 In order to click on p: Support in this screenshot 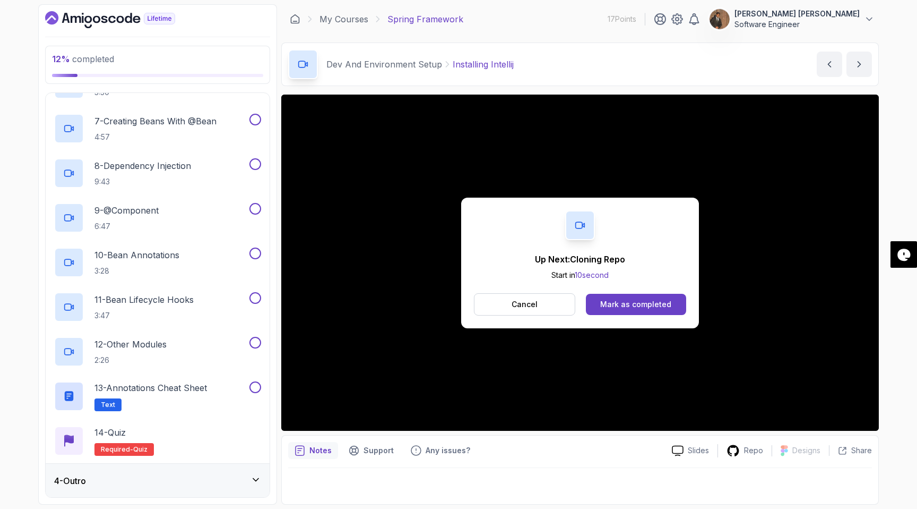, I will do `click(378, 450)`.